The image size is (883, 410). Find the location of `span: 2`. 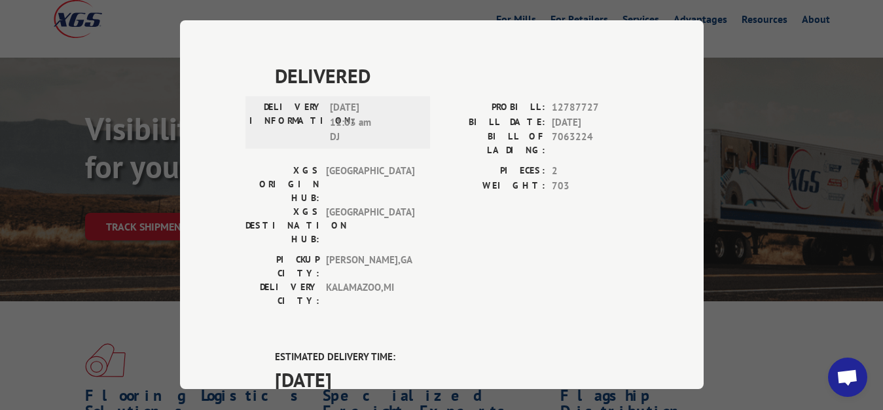

span: 2 is located at coordinates (595, 171).